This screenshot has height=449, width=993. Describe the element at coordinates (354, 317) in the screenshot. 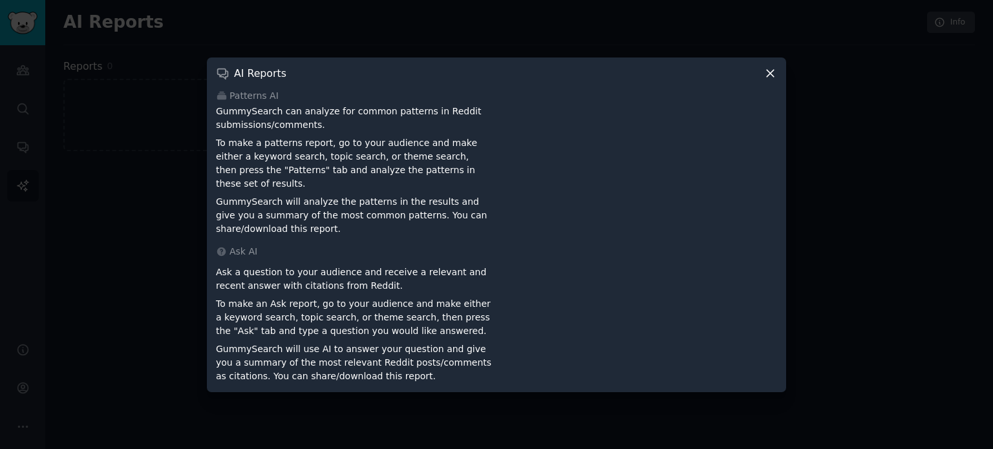

I see `p: To make an Ask report, go to your audience and make either a keyword search, topic search, or the...` at that location.